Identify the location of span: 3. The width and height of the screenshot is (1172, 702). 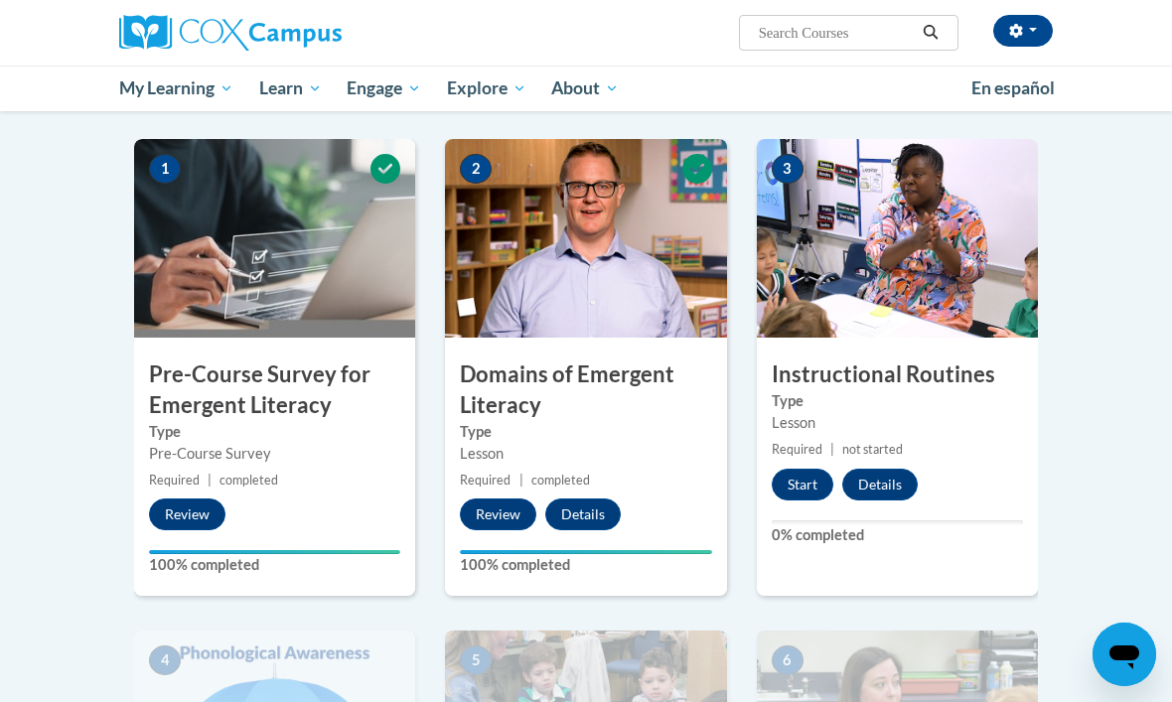
(788, 169).